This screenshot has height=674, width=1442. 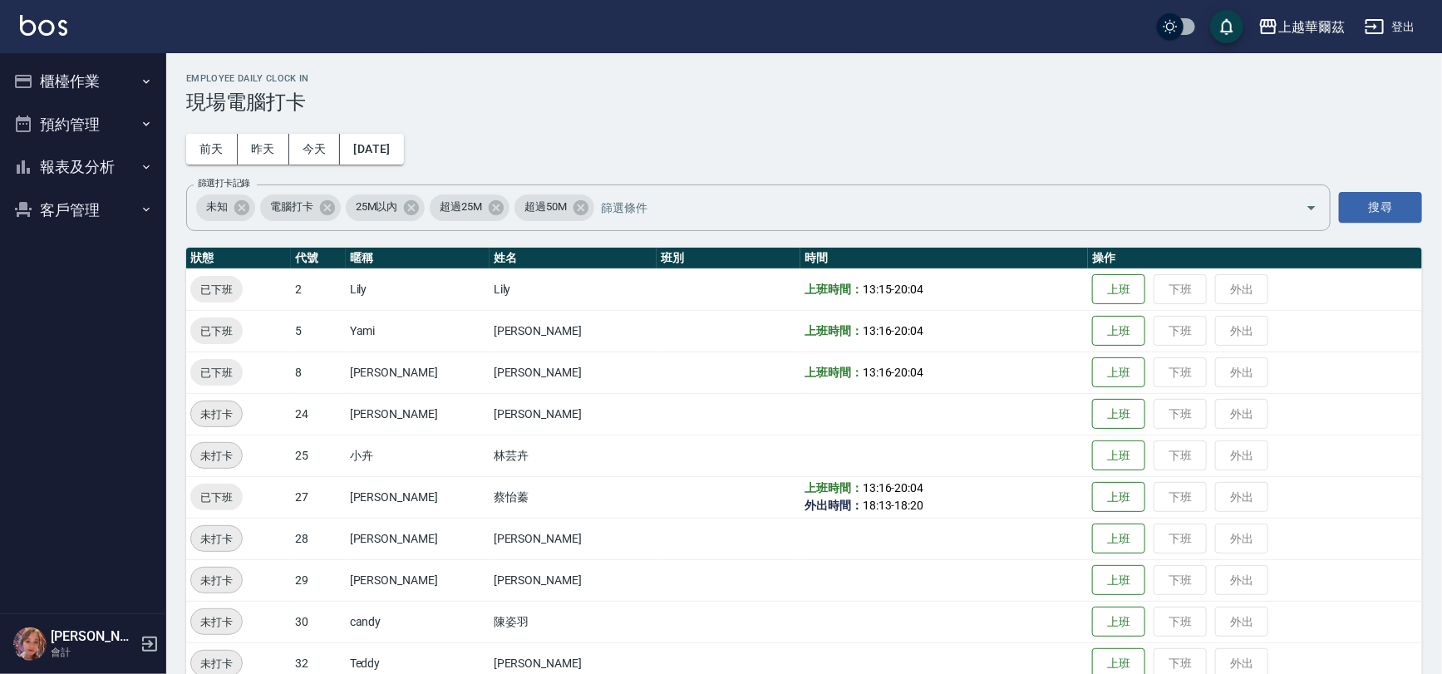 I want to click on button: save, so click(x=1227, y=27).